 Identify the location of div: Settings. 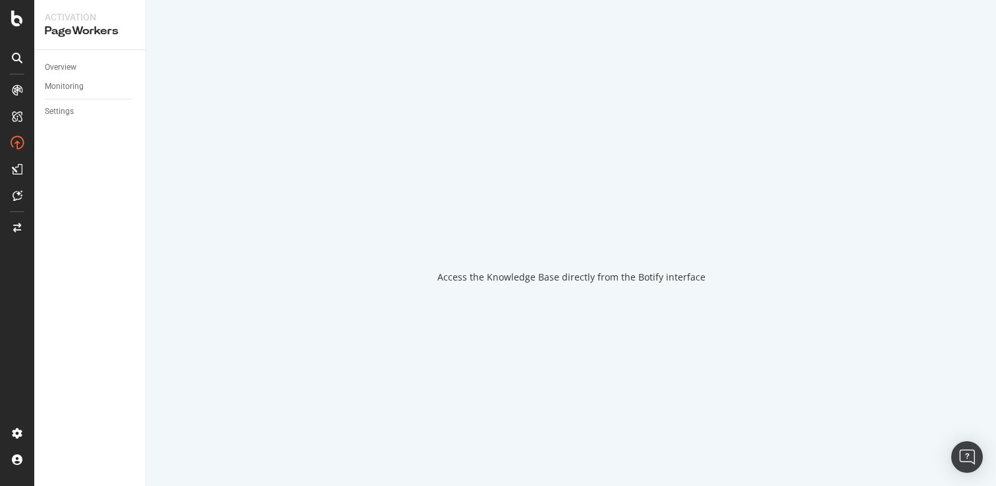
(59, 111).